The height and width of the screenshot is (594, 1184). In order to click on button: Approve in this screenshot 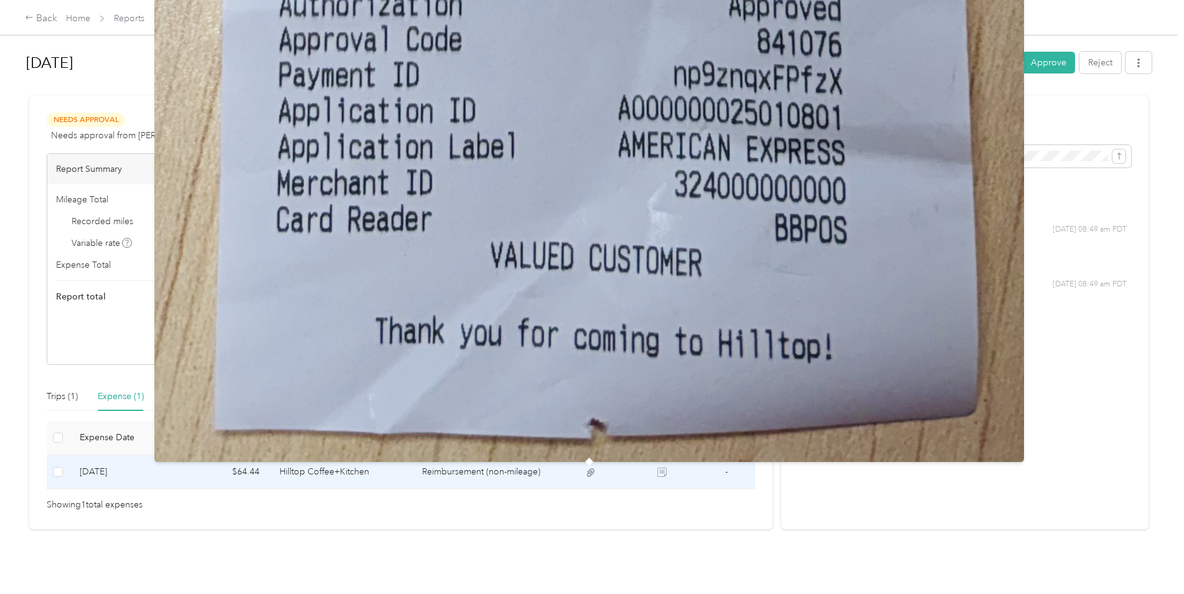, I will do `click(1048, 62)`.